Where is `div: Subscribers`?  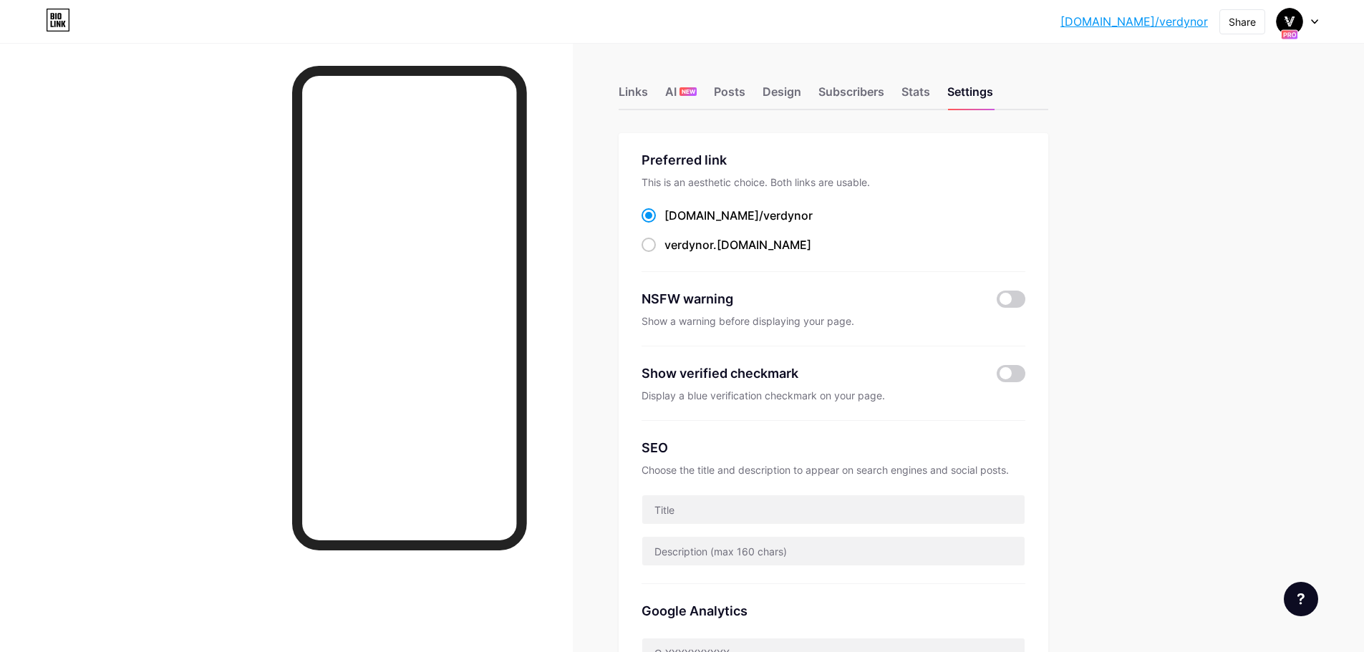
div: Subscribers is located at coordinates (852, 96).